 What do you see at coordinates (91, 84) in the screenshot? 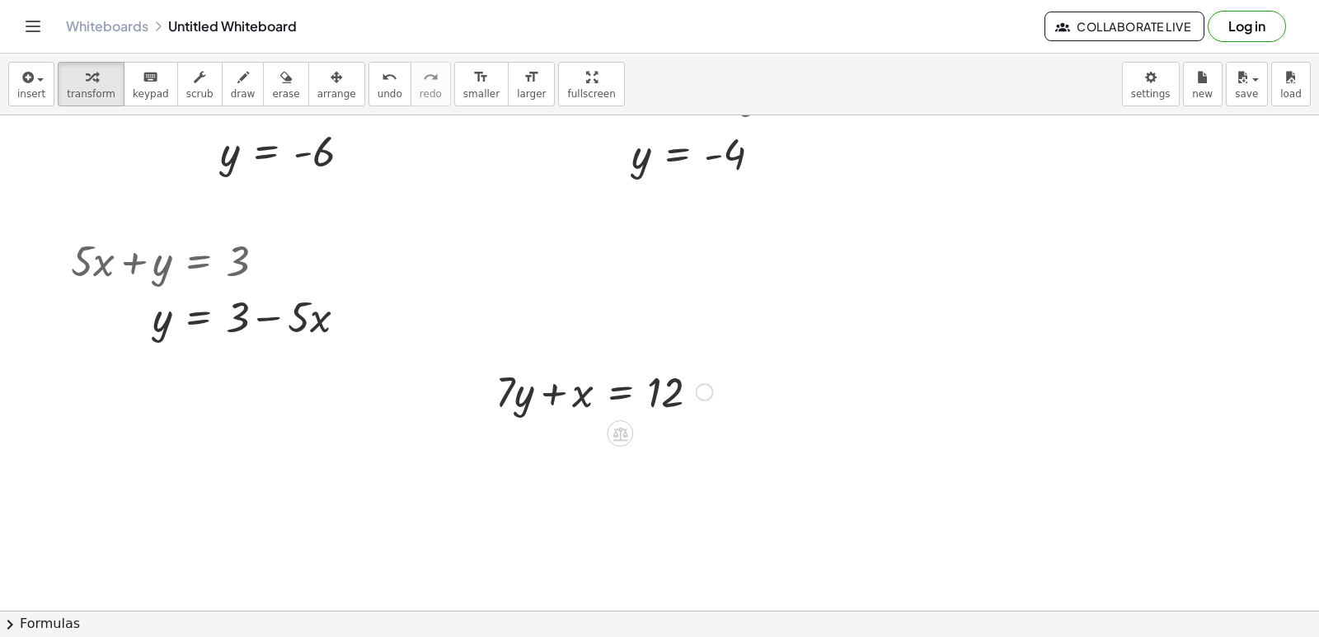
I see `button: transform` at bounding box center [91, 84].